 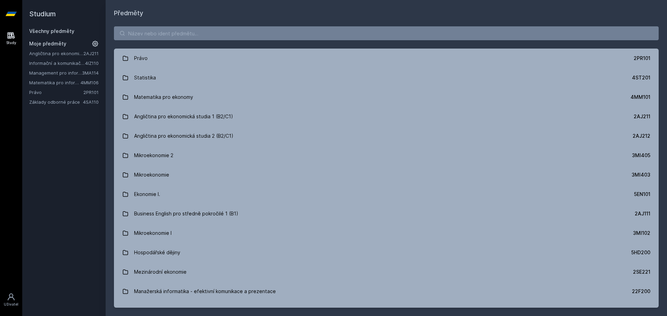 What do you see at coordinates (386, 175) in the screenshot?
I see `a: Mikroekonomie 3MI403` at bounding box center [386, 175].